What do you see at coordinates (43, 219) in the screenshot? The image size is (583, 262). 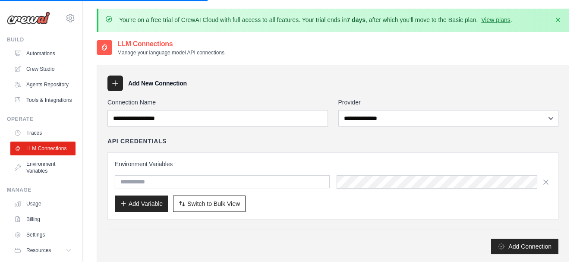 I see `a: Billing` at bounding box center [43, 219].